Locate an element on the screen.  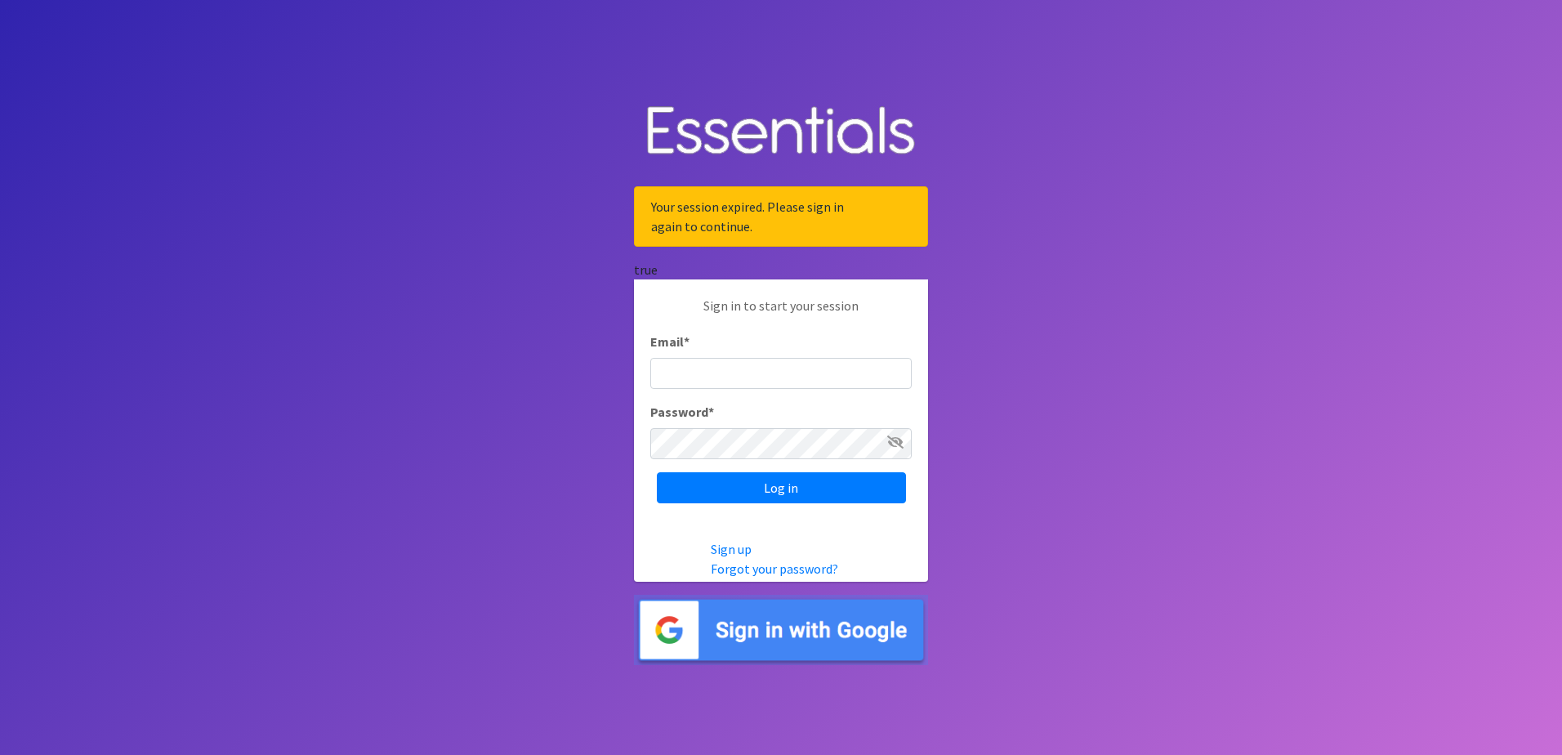
p: Sign in to start your session is located at coordinates (781, 314).